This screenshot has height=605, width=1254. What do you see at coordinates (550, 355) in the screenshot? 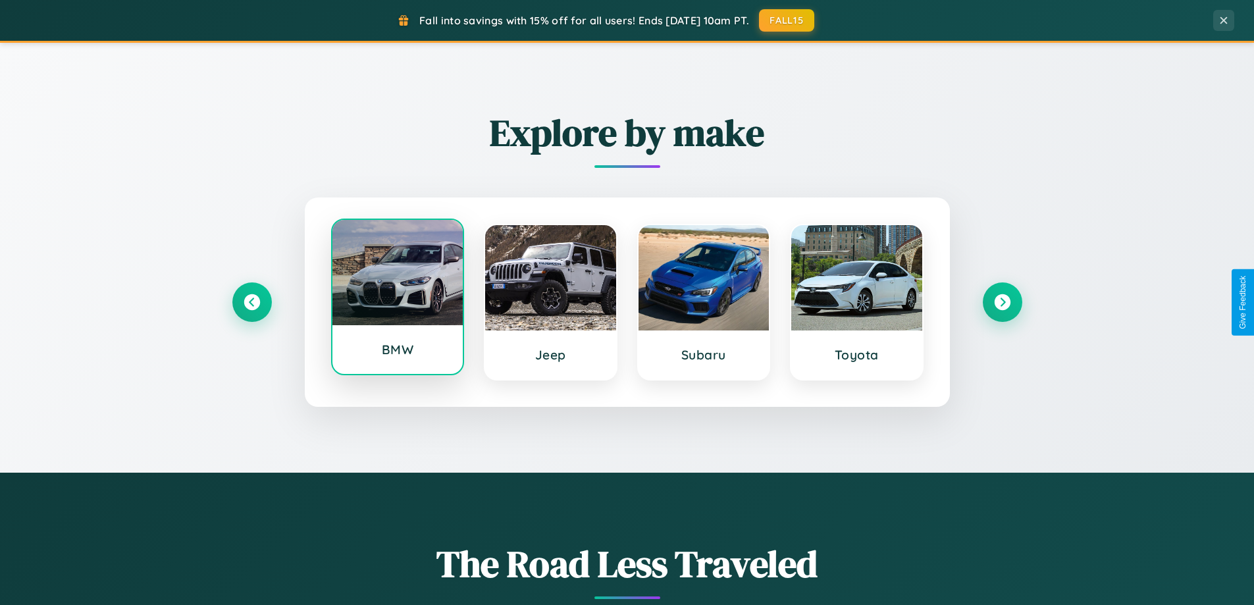
I see `h3: Jeep` at bounding box center [550, 355].